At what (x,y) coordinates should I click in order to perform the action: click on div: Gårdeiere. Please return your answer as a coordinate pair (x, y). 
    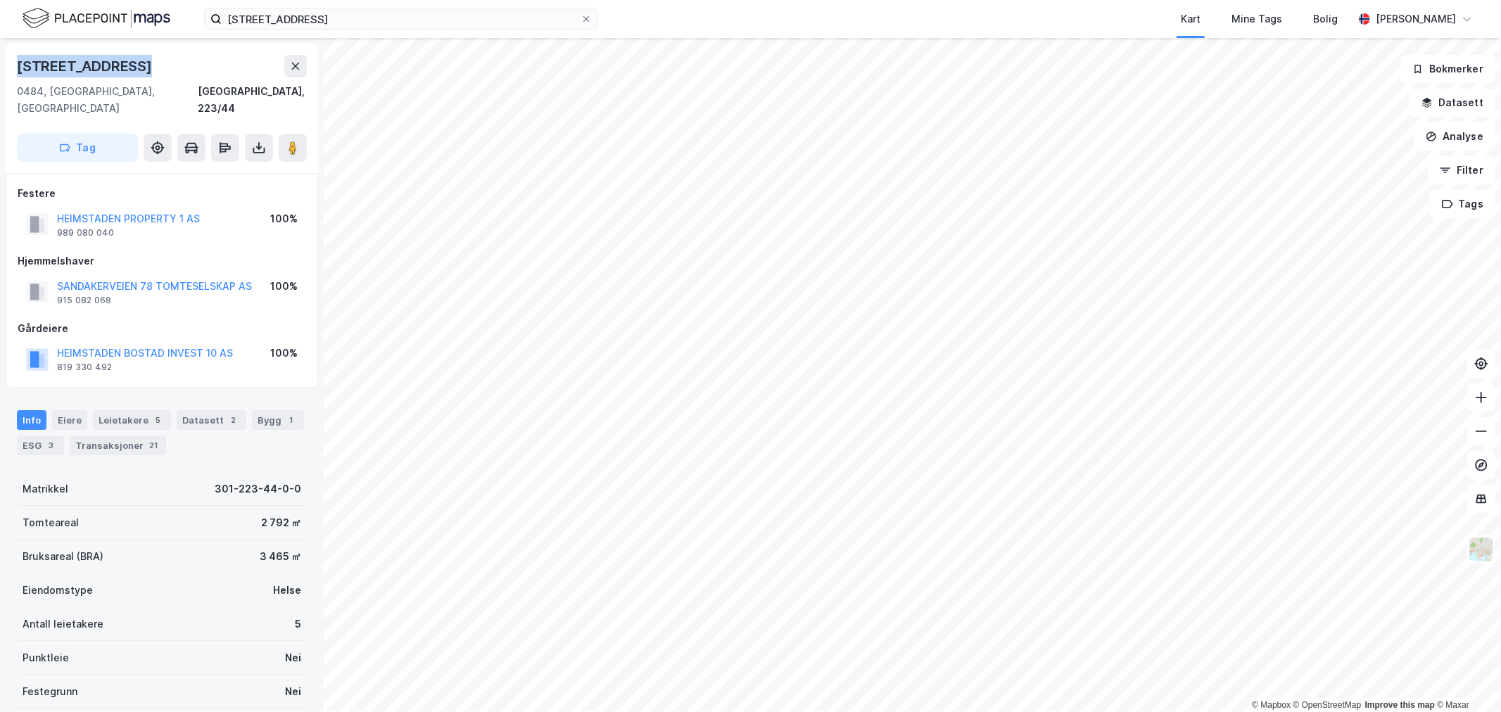
    Looking at the image, I should click on (162, 329).